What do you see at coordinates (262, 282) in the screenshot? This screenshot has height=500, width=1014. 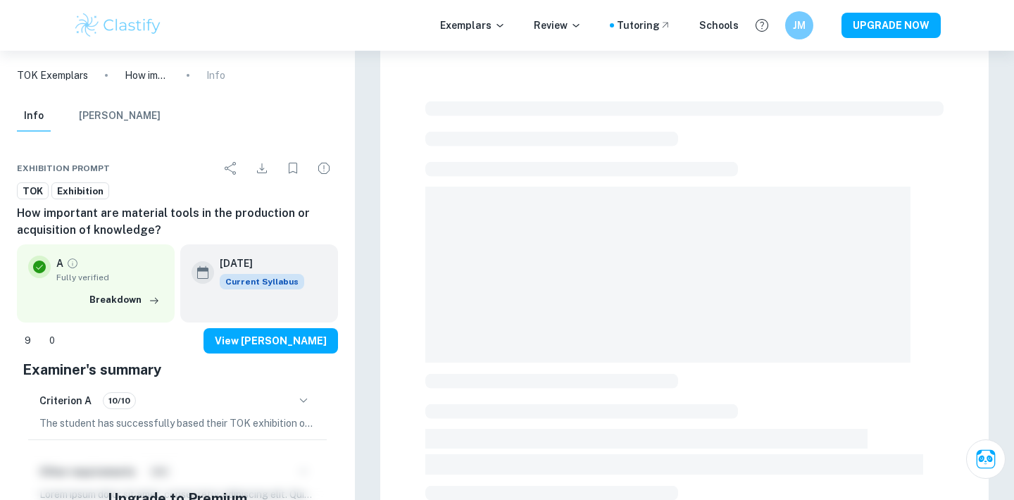 I see `div: This exemplar is based on the current syllabus. Feel free to refer to it for inspiration/ideas wh...` at bounding box center [262, 282].